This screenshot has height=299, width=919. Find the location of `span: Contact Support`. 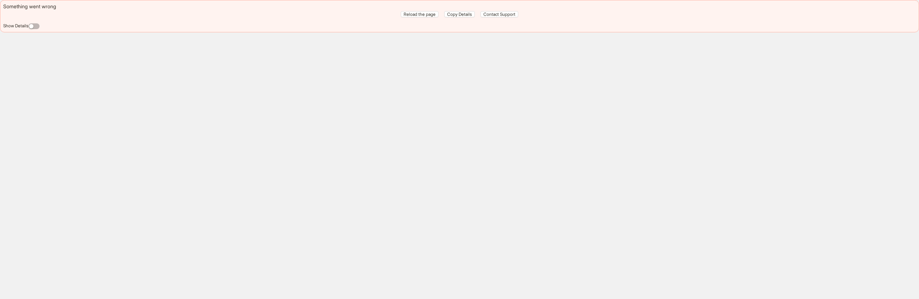

span: Contact Support is located at coordinates (499, 14).